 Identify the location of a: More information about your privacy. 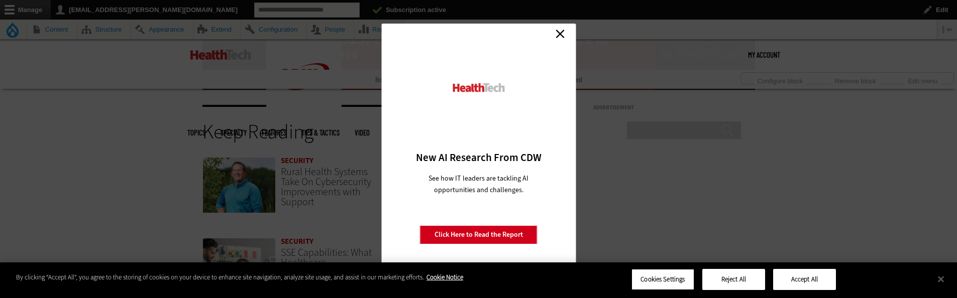
(445, 277).